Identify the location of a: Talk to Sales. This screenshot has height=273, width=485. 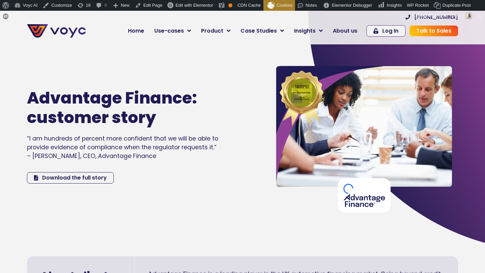
(434, 31).